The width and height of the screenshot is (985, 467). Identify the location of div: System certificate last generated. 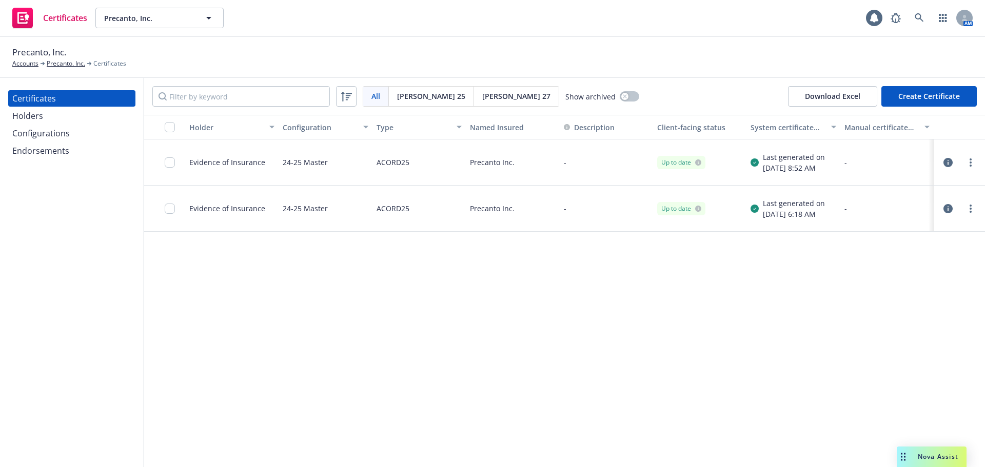
(788, 127).